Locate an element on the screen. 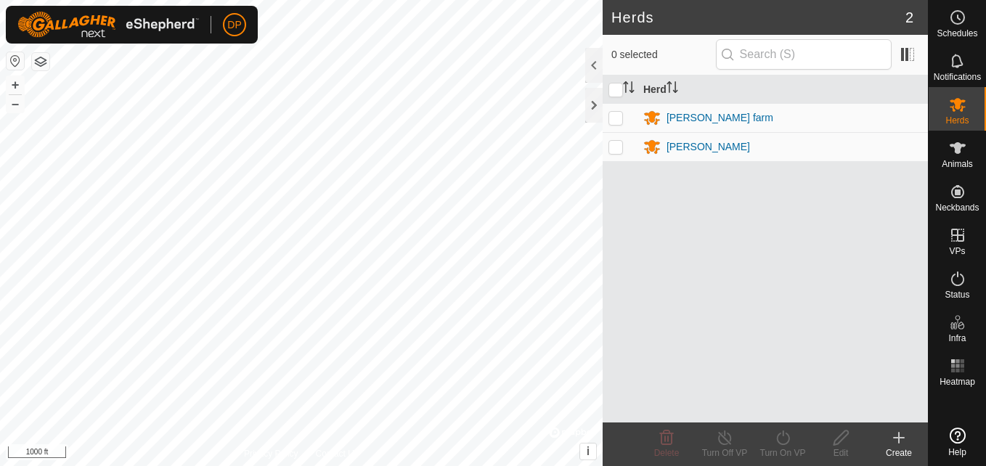 The width and height of the screenshot is (986, 466). span: VPs is located at coordinates (957, 251).